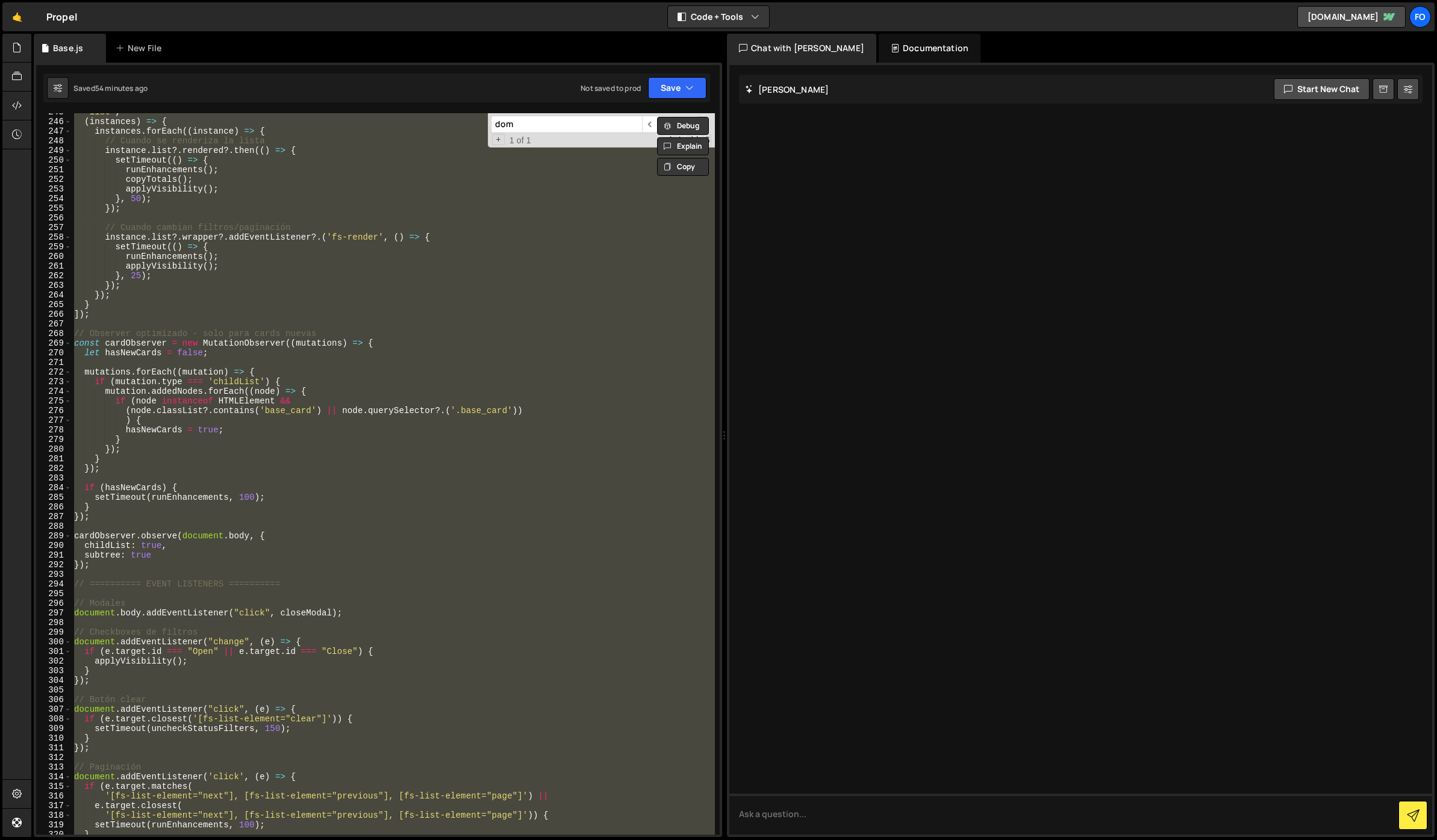  What do you see at coordinates (54, 420) in the screenshot?
I see `div: 277` at bounding box center [54, 420].